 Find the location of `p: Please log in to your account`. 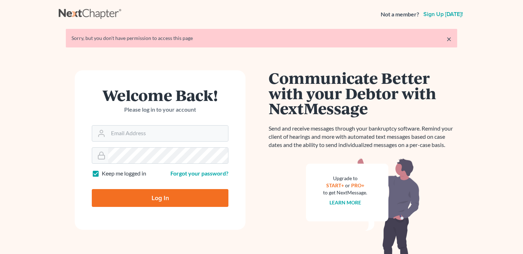

p: Please log in to your account is located at coordinates (160, 109).